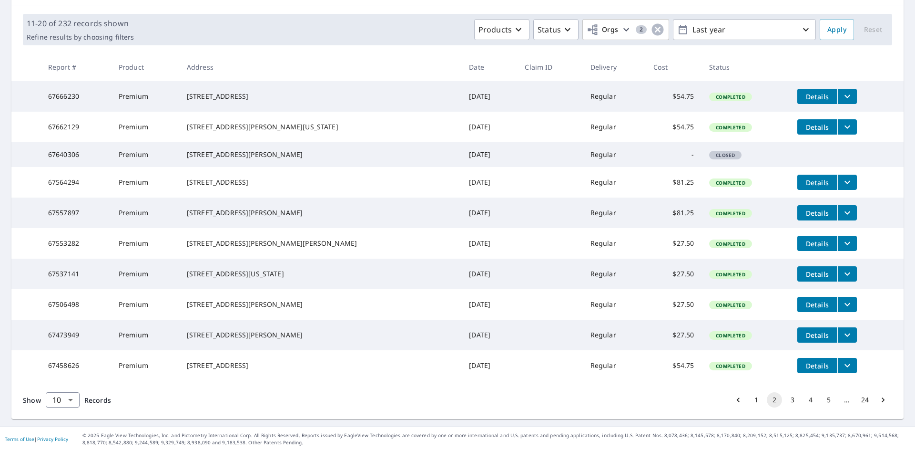 The width and height of the screenshot is (915, 451). Describe the element at coordinates (847, 304) in the screenshot. I see `button: filesDropdownBtn-67506498` at that location.